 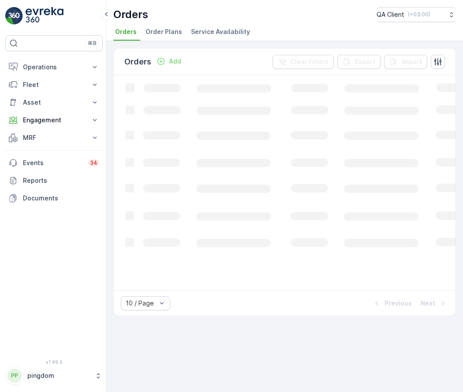 I want to click on a: Events34, so click(x=54, y=163).